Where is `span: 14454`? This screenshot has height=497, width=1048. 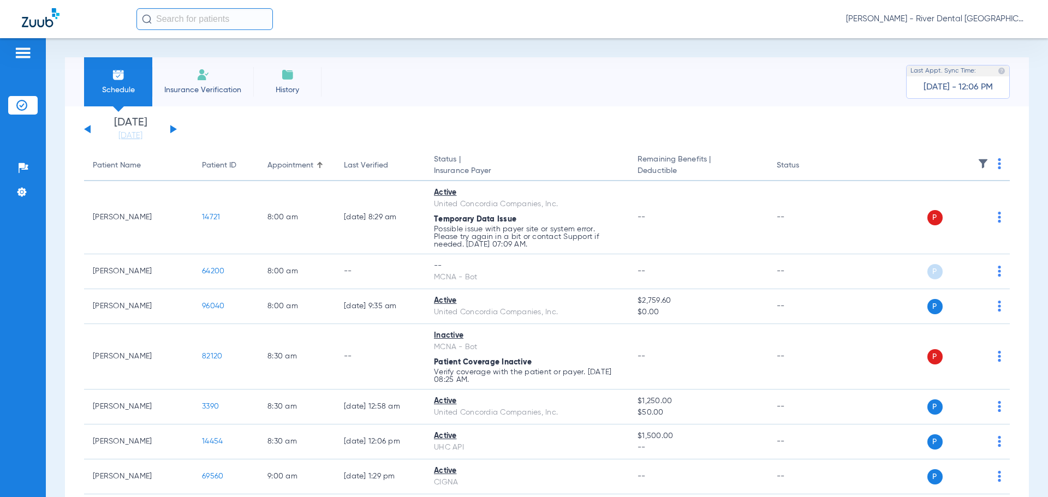
span: 14454 is located at coordinates (212, 442).